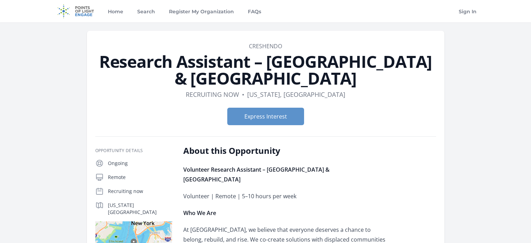  Describe the element at coordinates (140, 163) in the screenshot. I see `p: Ongoing` at that location.